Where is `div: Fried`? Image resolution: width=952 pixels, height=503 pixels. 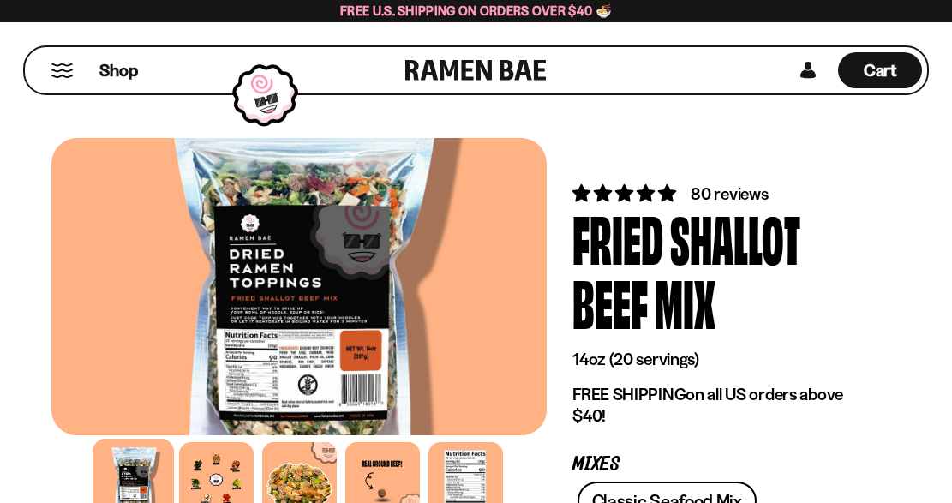
div: Fried is located at coordinates (618, 237).